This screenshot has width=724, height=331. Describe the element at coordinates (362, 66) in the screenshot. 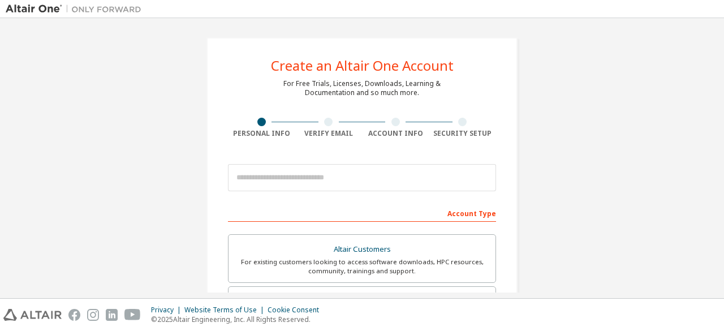

I see `div: Create an Altair One Account` at that location.